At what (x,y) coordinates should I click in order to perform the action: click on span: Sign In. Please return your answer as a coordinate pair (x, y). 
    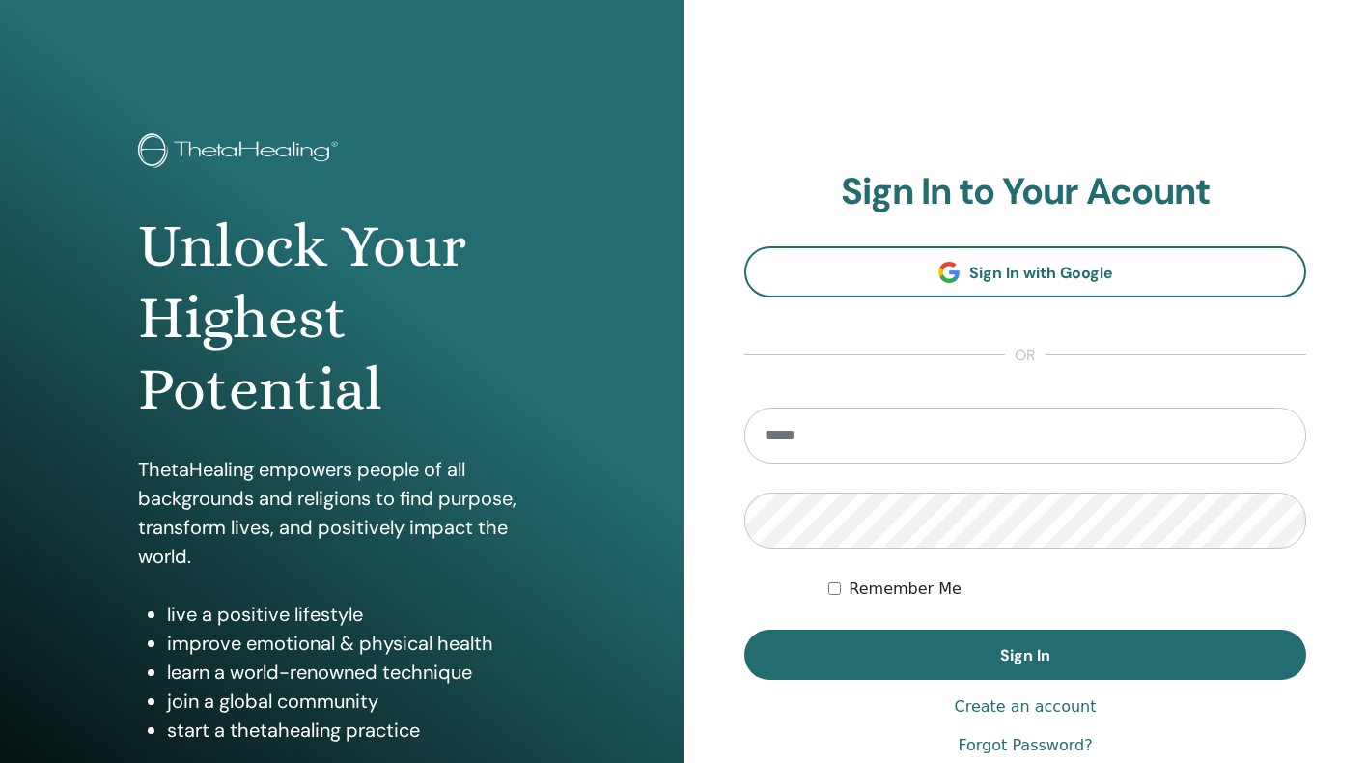
    Looking at the image, I should click on (1025, 655).